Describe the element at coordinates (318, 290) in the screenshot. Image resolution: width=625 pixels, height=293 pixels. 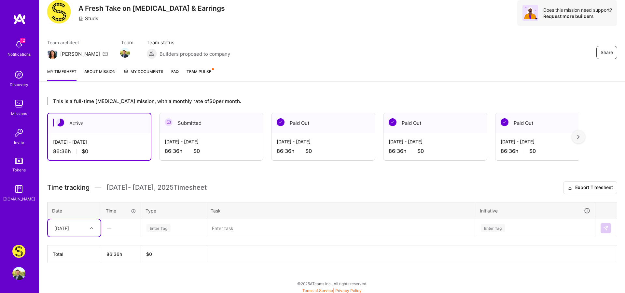
I see `a: Terms of Service` at that location.